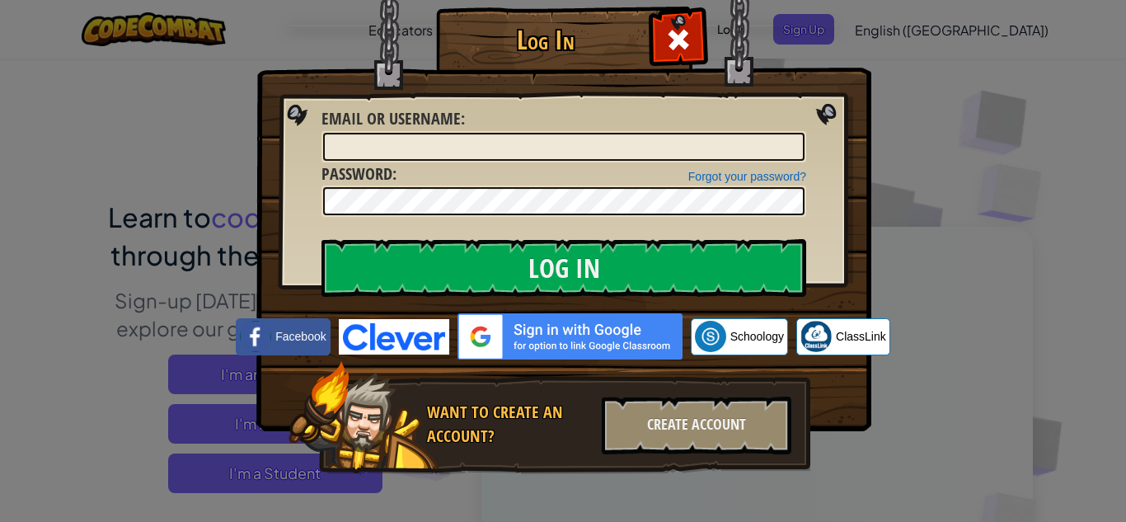  Describe the element at coordinates (564, 268) in the screenshot. I see `input: Log In` at that location.